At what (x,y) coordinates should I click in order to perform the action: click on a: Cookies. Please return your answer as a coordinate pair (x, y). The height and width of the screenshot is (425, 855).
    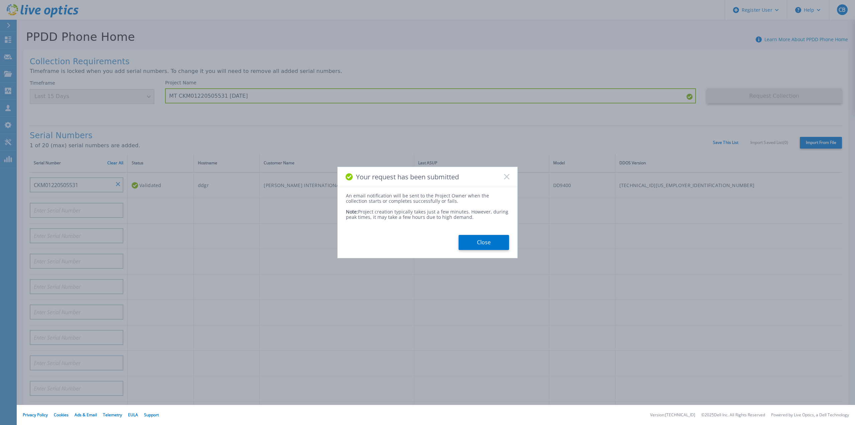
    Looking at the image, I should click on (61, 414).